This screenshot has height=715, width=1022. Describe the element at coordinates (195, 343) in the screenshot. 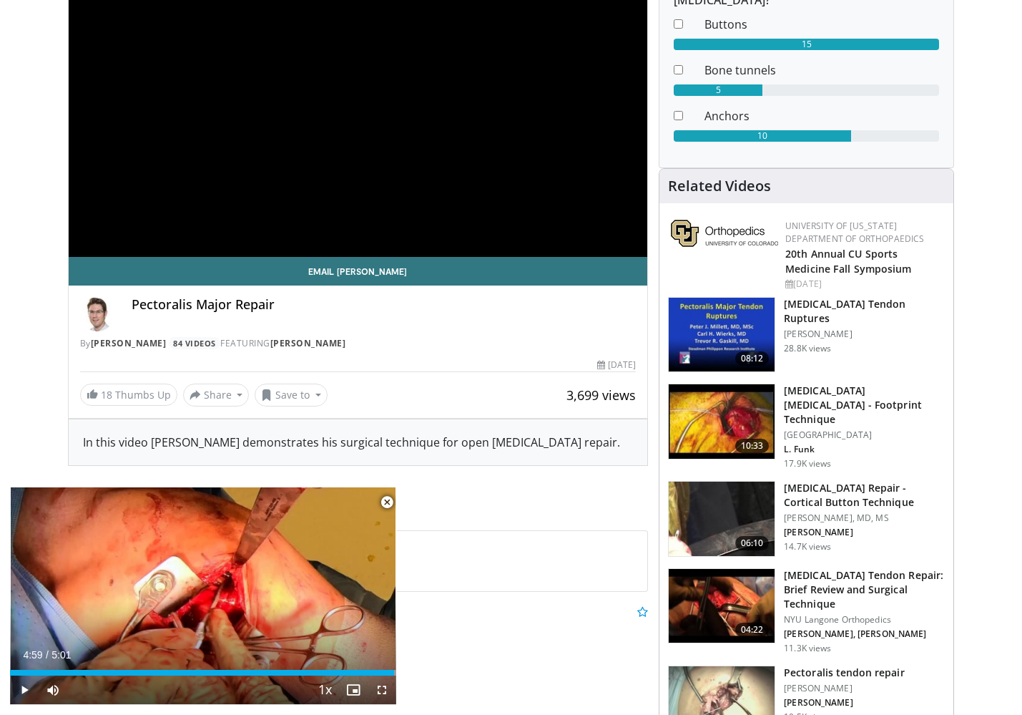

I see `a: 84 Videos` at that location.